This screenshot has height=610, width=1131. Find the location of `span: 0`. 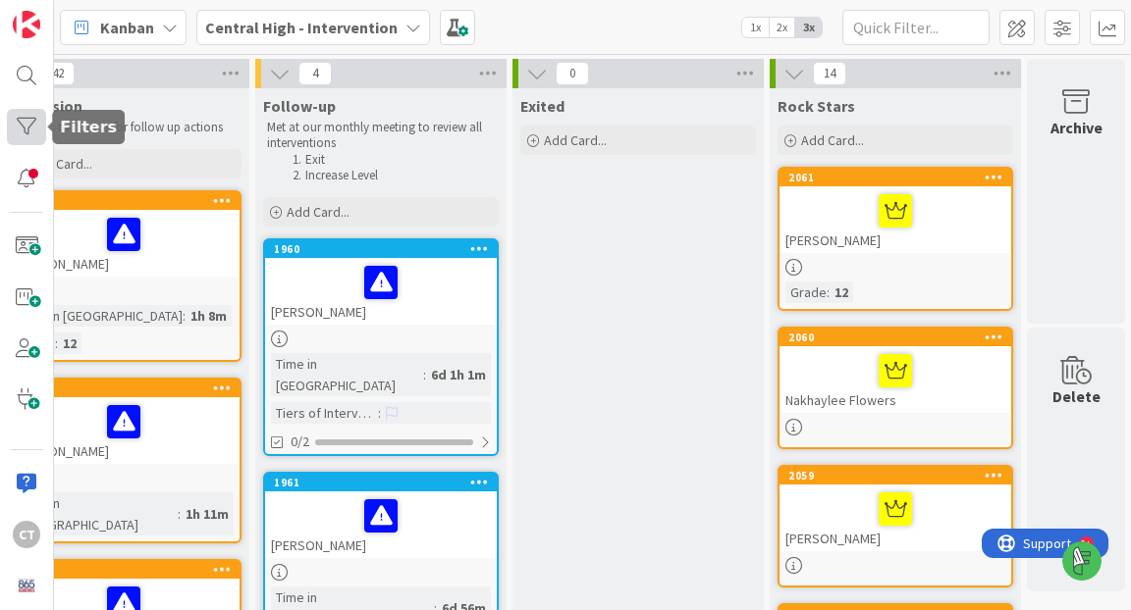

span: 0 is located at coordinates (572, 74).